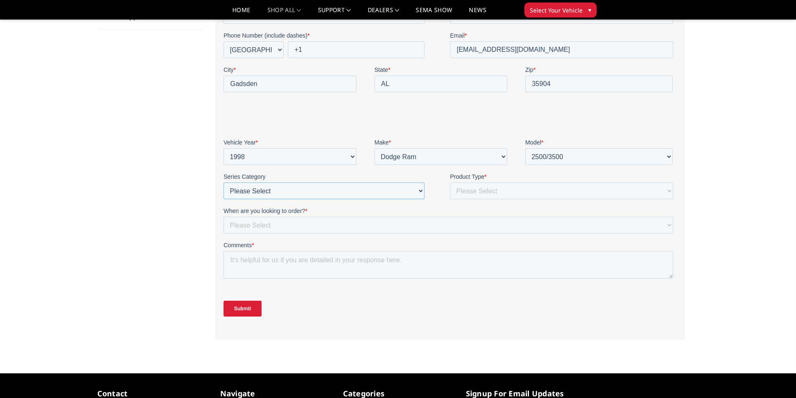 Image resolution: width=796 pixels, height=398 pixels. What do you see at coordinates (305, 159) in the screenshot?
I see `span: Zip` at bounding box center [305, 159].